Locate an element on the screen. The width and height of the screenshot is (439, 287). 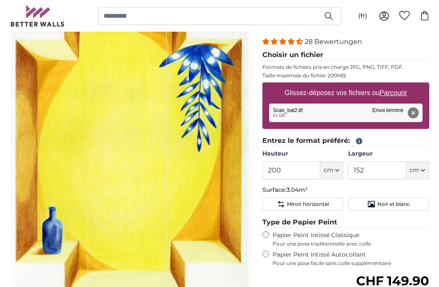
button: Miroir horizontal is located at coordinates (303, 204).